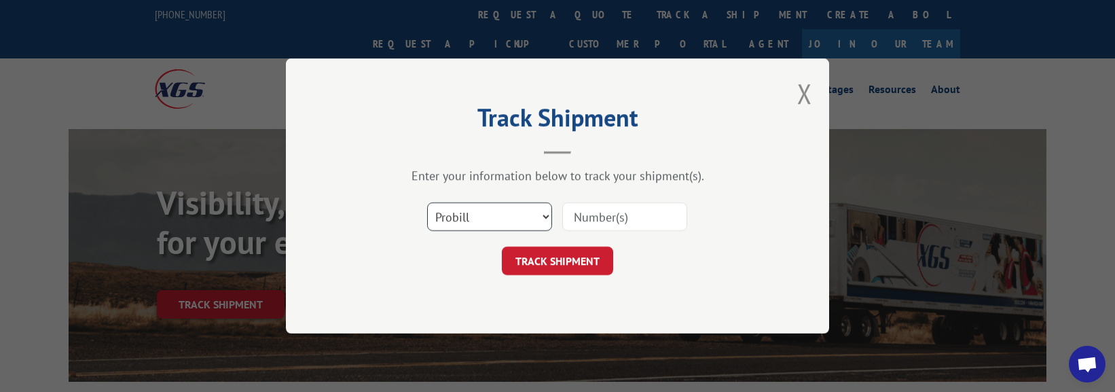 The width and height of the screenshot is (1115, 392). Describe the element at coordinates (557, 175) in the screenshot. I see `div: Enter your information below to track your shipment(s).` at that location.